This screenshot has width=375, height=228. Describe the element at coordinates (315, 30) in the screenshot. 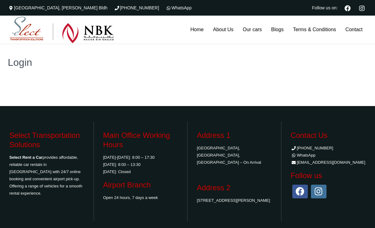

I see `a: Terms & Conditions` at that location.